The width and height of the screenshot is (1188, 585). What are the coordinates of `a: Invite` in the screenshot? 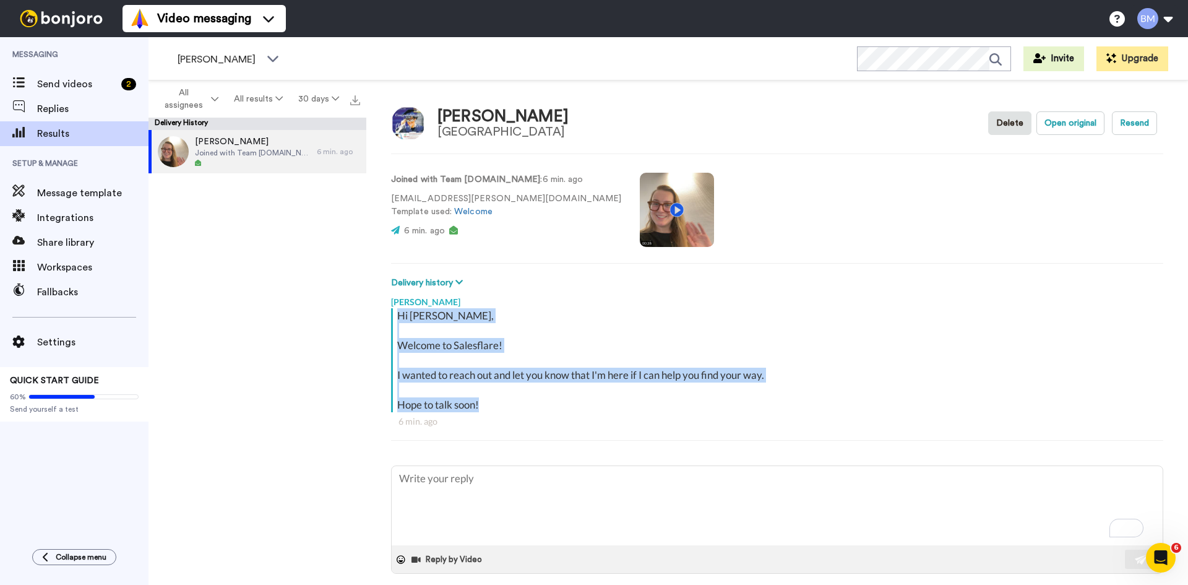 It's located at (1054, 59).